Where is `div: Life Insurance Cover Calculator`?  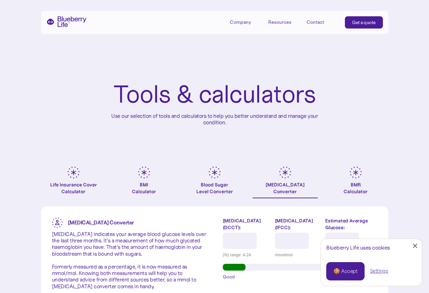
div: Life Insurance Cover Calculator is located at coordinates (74, 188).